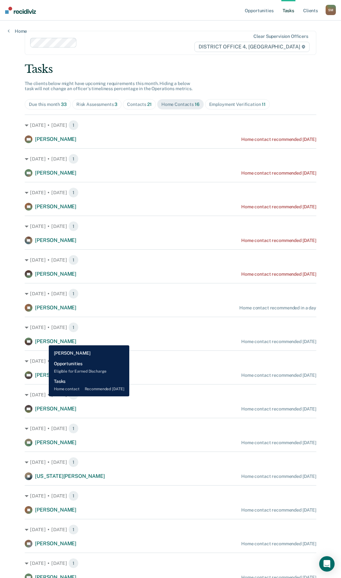 The height and width of the screenshot is (578, 341). What do you see at coordinates (170, 69) in the screenshot?
I see `div: Tasks` at bounding box center [170, 69].